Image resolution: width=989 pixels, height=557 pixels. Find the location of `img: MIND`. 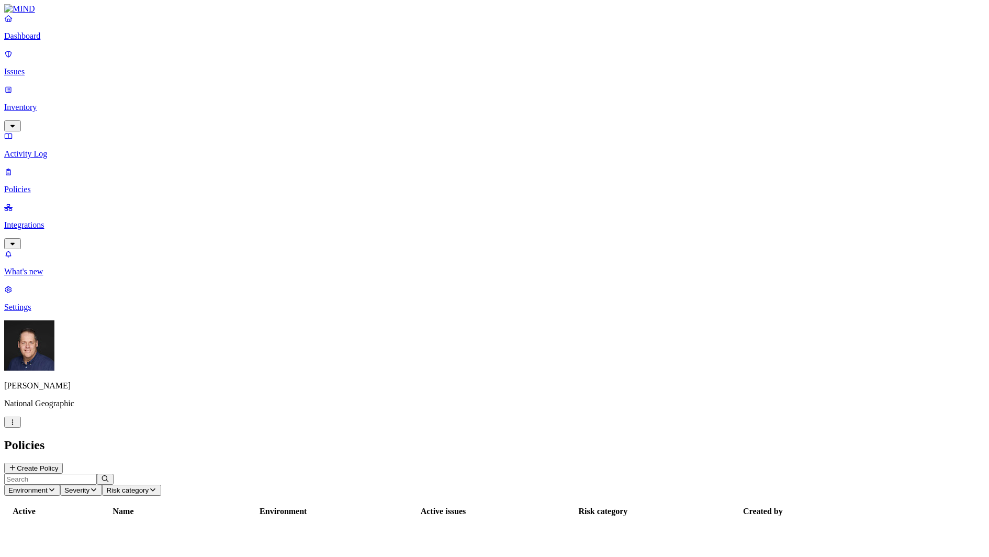

img: MIND is located at coordinates (19, 9).